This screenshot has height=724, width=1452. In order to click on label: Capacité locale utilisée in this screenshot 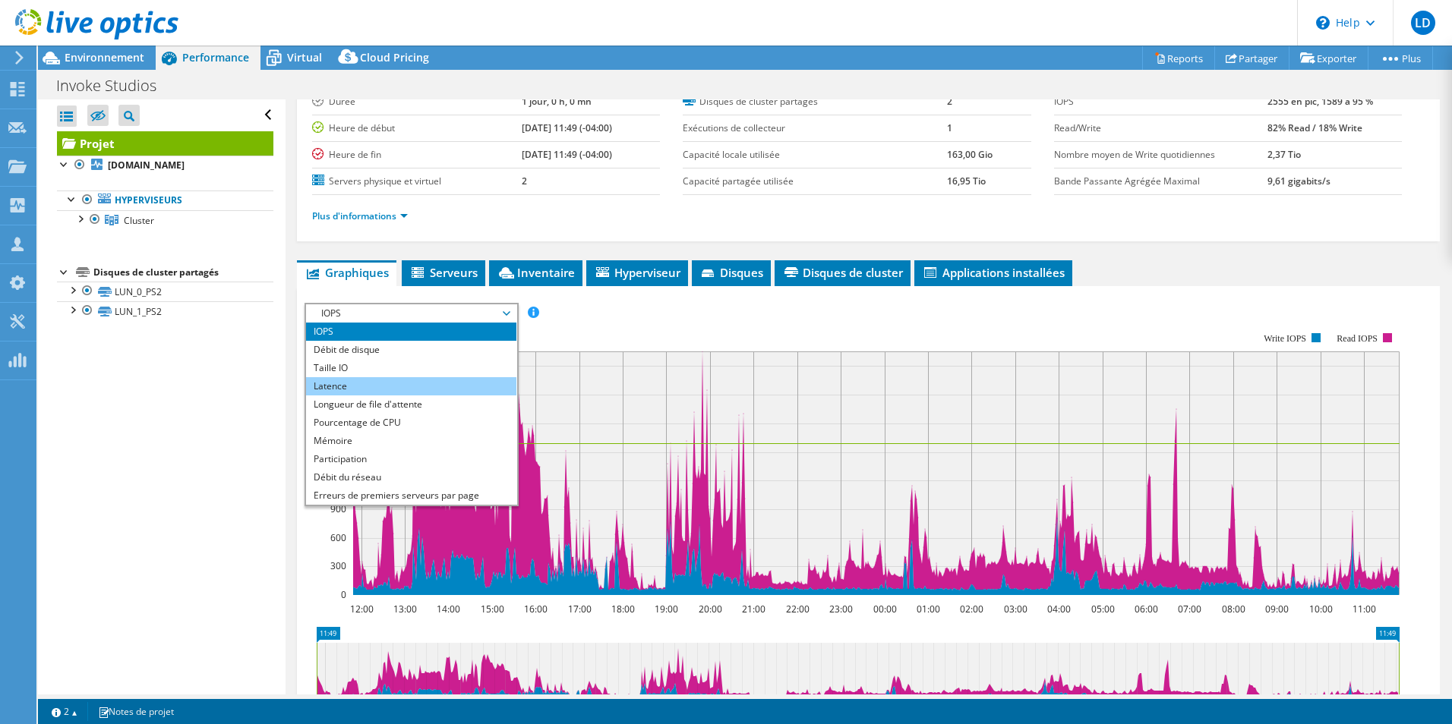, I will do `click(814, 155)`.